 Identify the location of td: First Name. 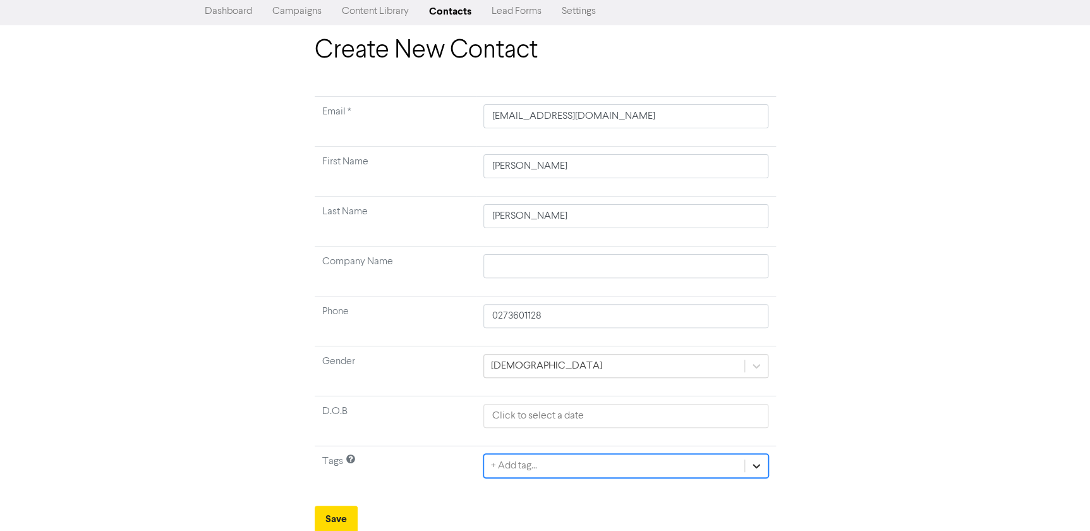
(396, 171).